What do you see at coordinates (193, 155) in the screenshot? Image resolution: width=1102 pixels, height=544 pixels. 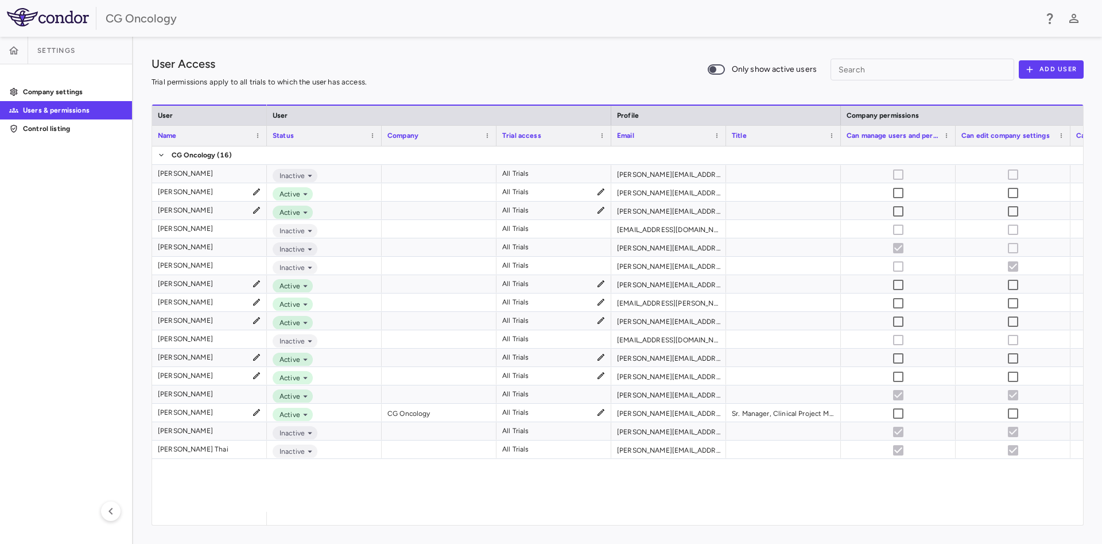 I see `span: CG Oncology` at bounding box center [193, 155].